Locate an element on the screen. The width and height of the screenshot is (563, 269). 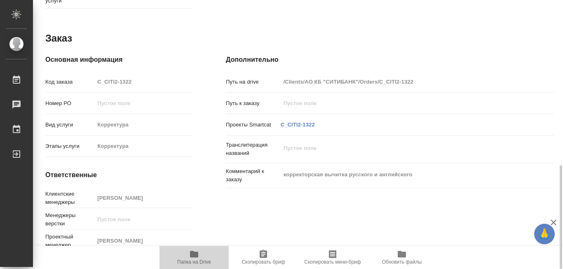
textarea: корректорская вычитка русского и английского is located at coordinates (403, 175).